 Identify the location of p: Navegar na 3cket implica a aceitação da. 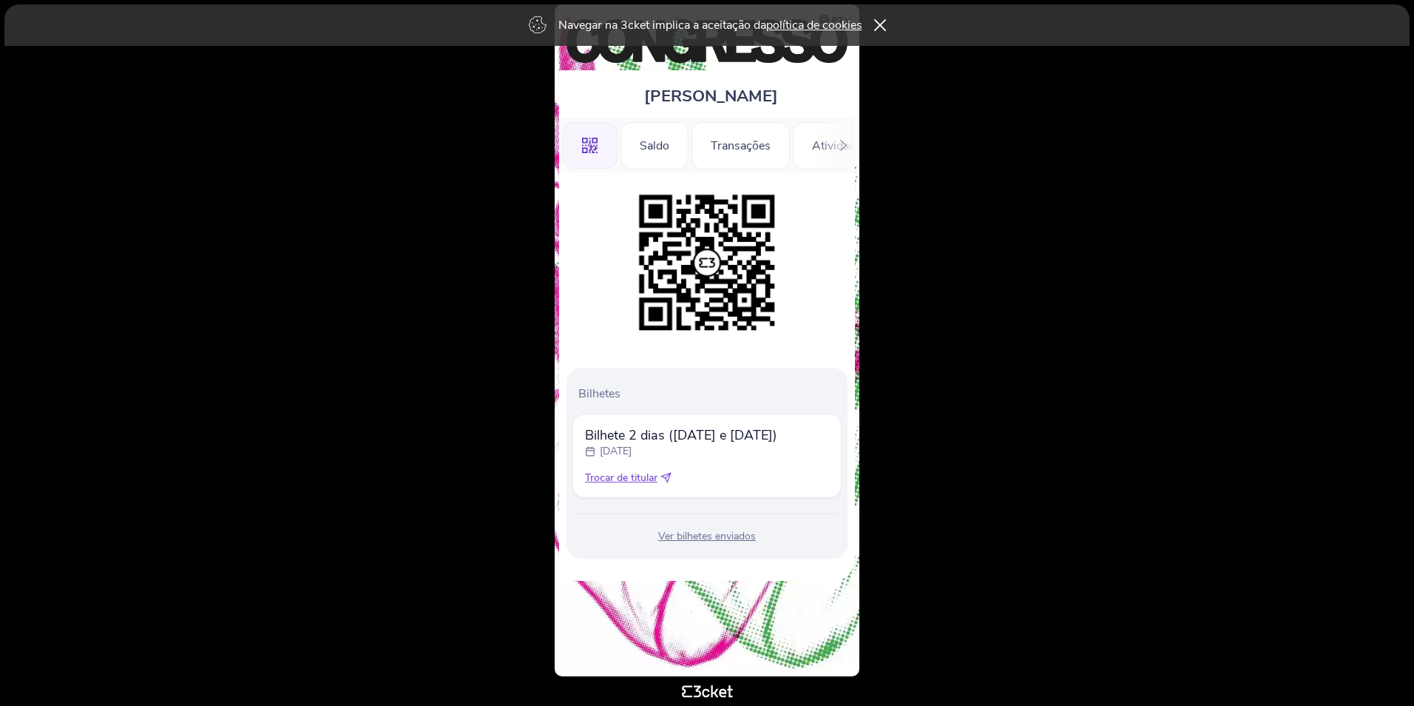
(710, 25).